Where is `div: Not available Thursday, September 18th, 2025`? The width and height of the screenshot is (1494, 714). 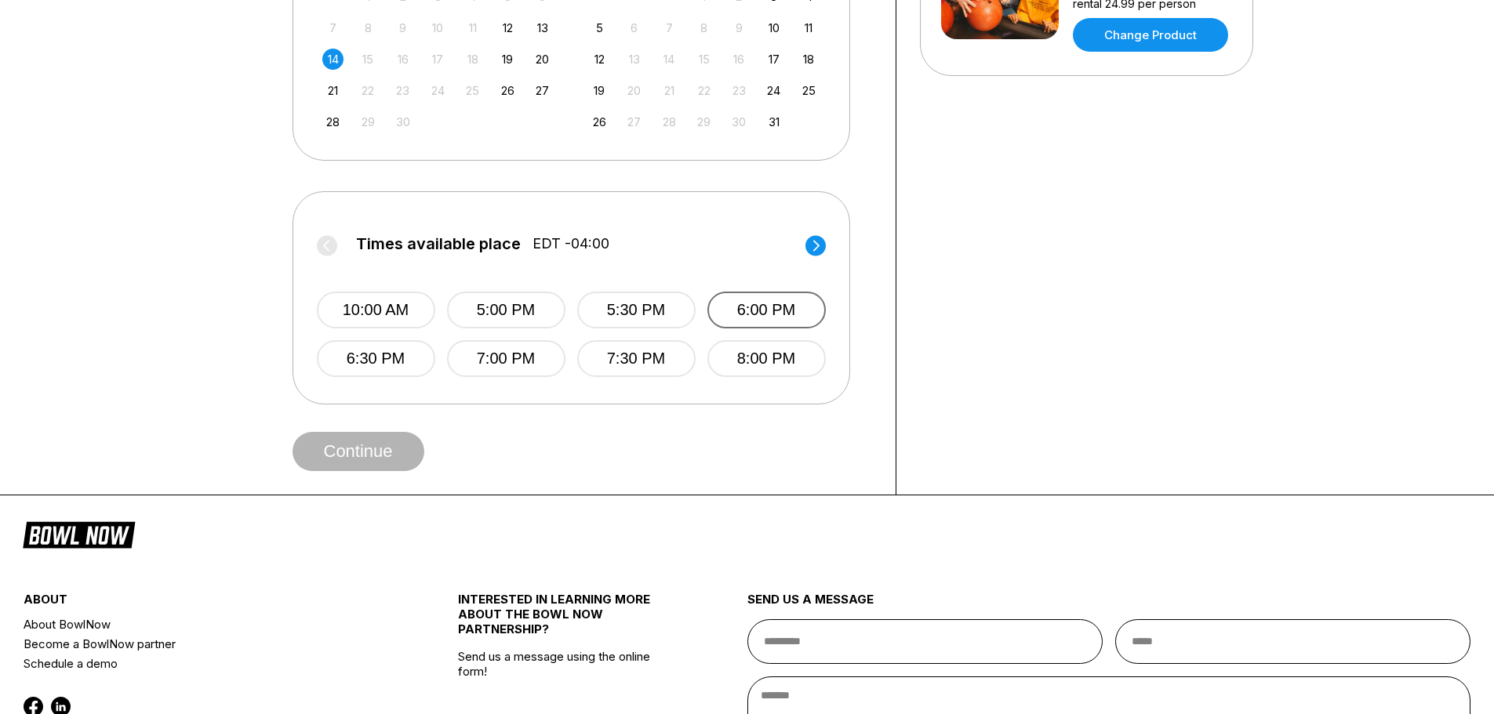 div: Not available Thursday, September 18th, 2025 is located at coordinates (472, 59).